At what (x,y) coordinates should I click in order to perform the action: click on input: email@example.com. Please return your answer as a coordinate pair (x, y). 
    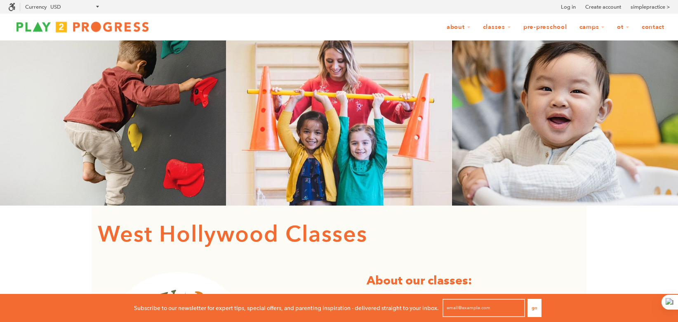
    Looking at the image, I should click on (484, 308).